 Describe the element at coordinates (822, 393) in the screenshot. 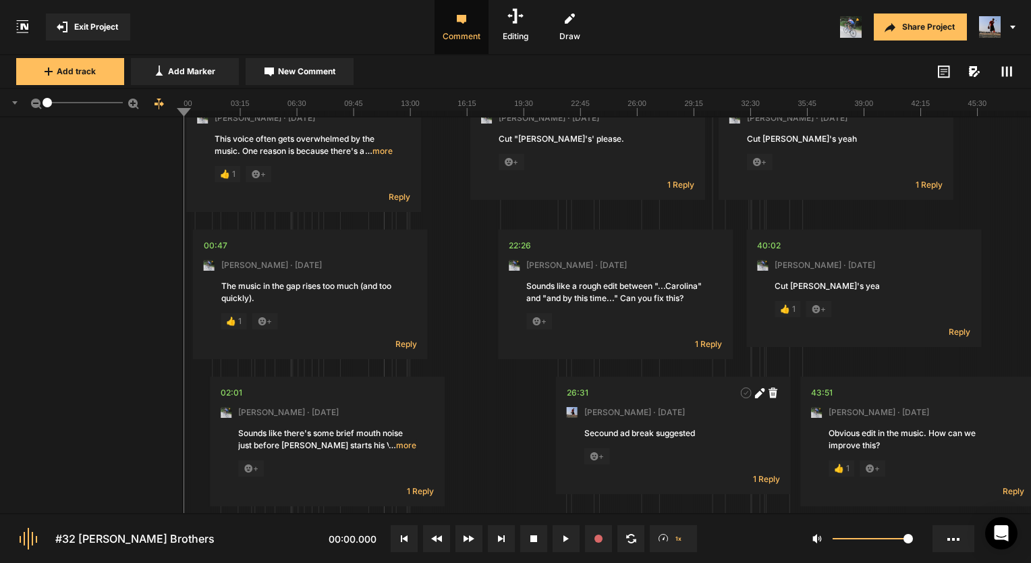

I see `div: 43:51.191` at that location.